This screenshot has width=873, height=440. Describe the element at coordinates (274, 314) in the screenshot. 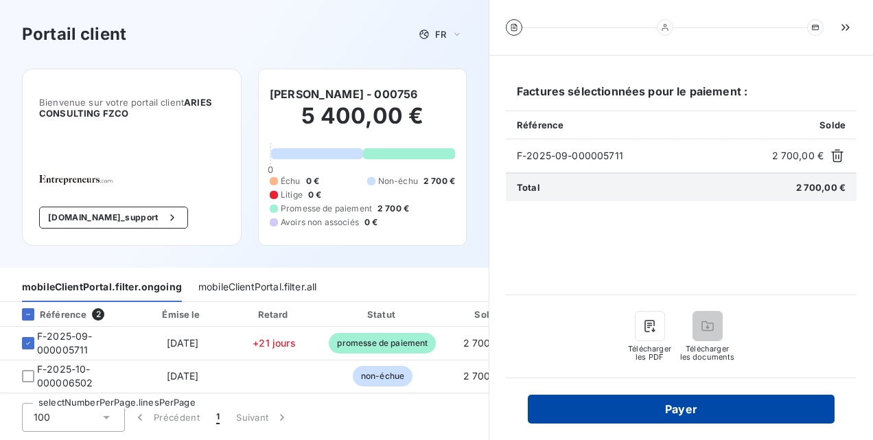

I see `div: Retard` at that location.